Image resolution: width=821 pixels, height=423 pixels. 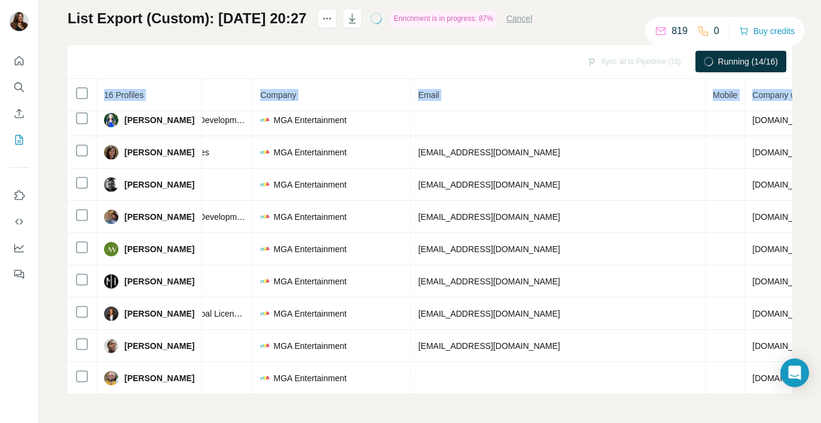 I want to click on button: Feedback, so click(x=19, y=274).